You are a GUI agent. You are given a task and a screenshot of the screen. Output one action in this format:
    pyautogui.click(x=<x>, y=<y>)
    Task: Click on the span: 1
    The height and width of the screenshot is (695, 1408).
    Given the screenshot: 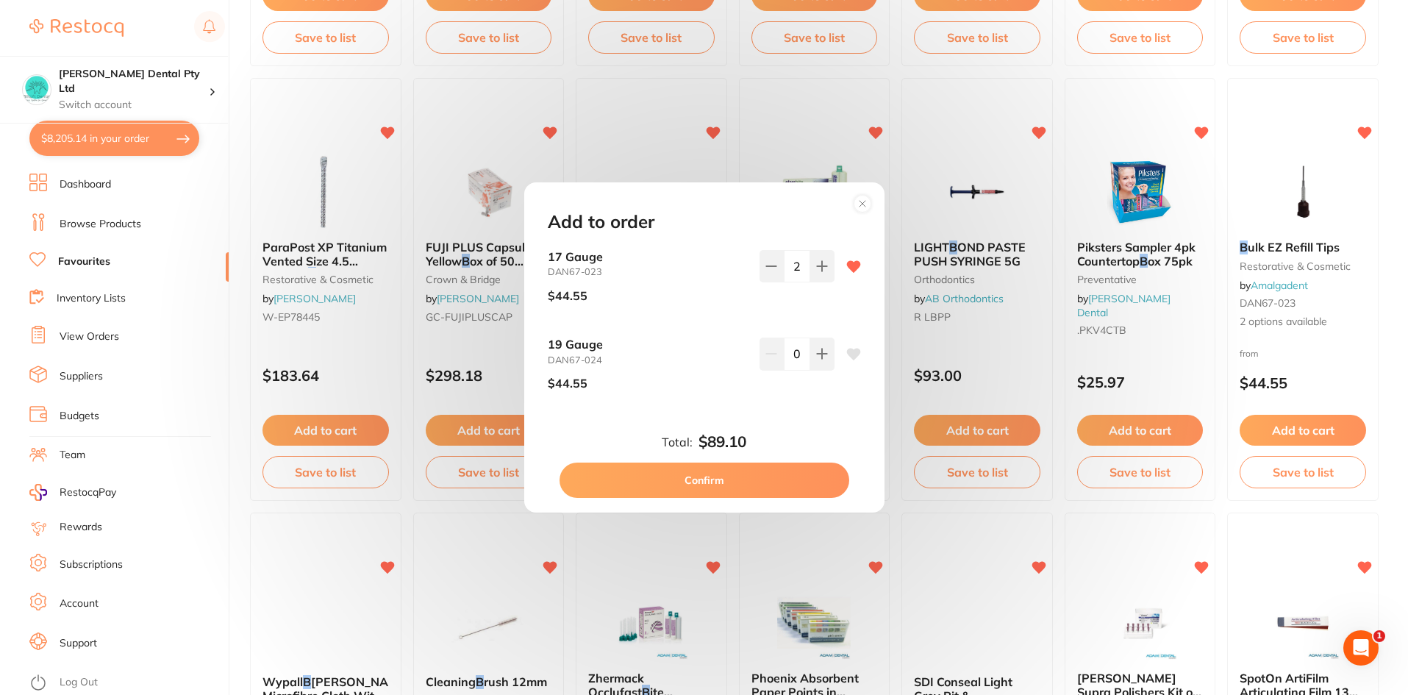 What is the action you would take?
    pyautogui.click(x=1379, y=636)
    